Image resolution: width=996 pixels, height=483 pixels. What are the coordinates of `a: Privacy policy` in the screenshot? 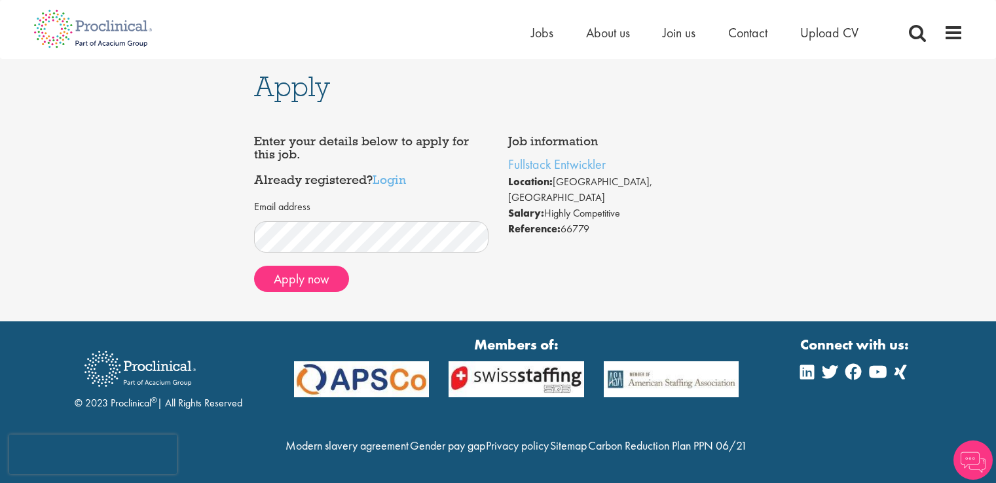 It's located at (518, 445).